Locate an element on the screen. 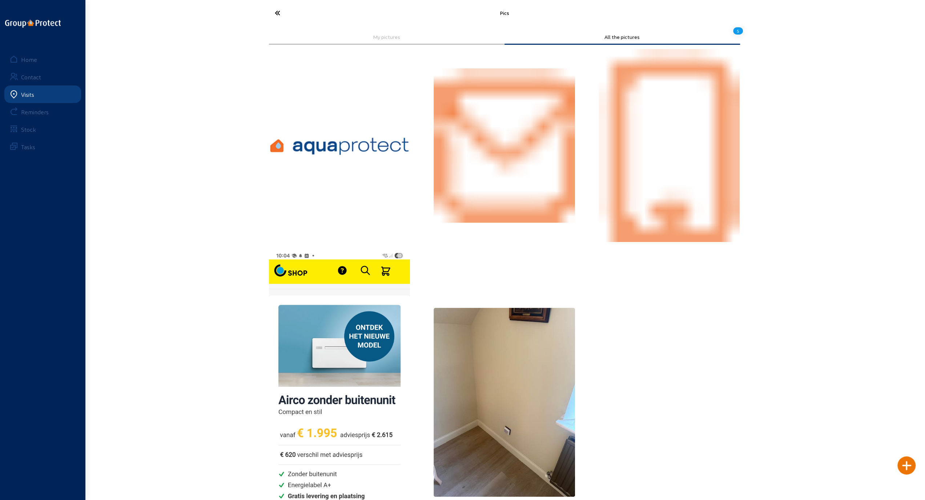 The image size is (925, 500). div: My pictures is located at coordinates (387, 37).